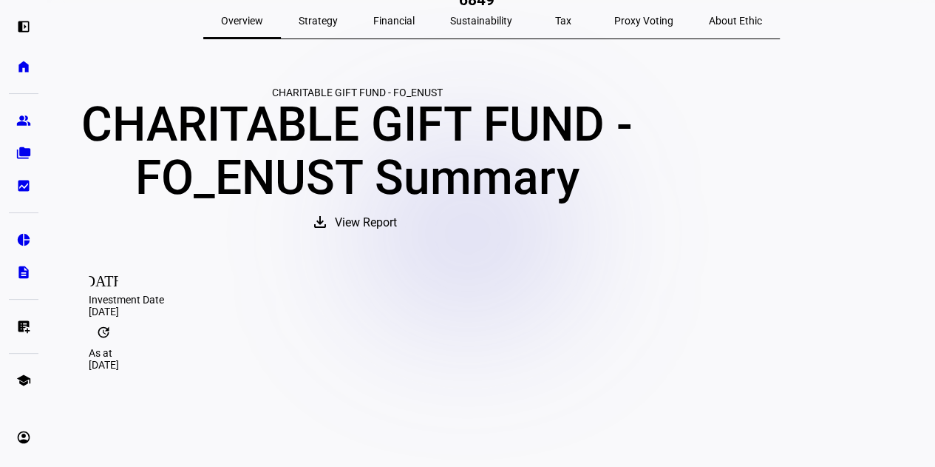 The image size is (935, 467). I want to click on mat-icon: download, so click(320, 222).